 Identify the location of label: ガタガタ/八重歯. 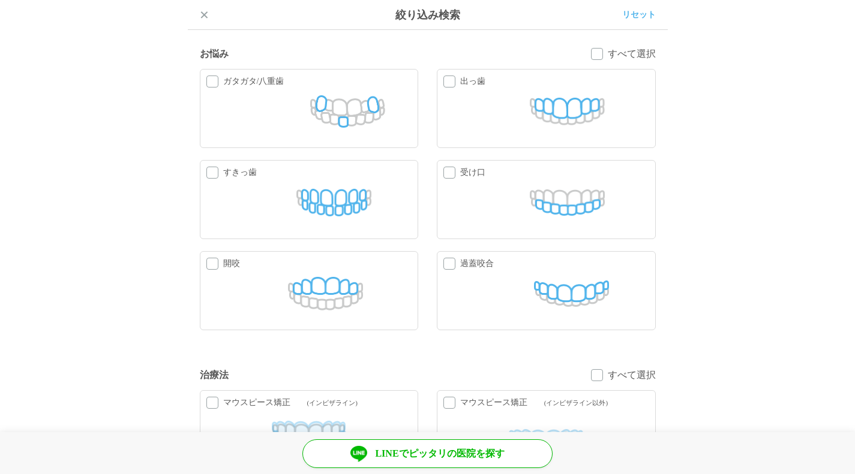
(309, 109).